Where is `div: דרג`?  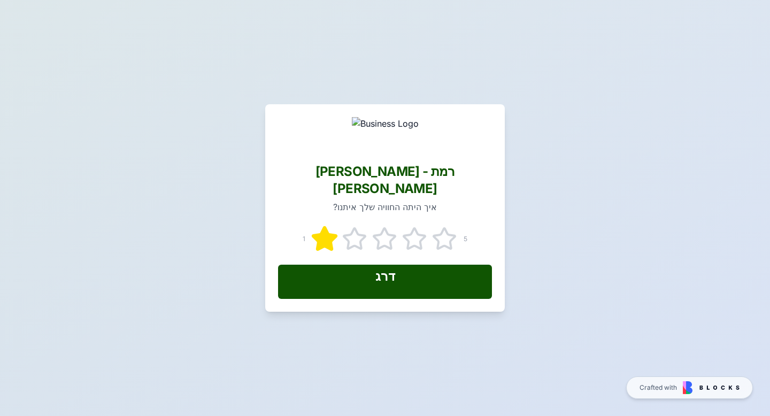 div: דרג is located at coordinates (385, 277).